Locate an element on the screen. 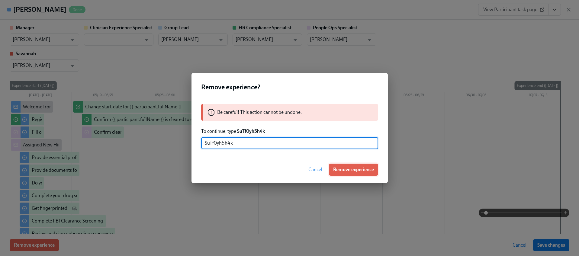  h2: Remove experience? is located at coordinates (290, 87).